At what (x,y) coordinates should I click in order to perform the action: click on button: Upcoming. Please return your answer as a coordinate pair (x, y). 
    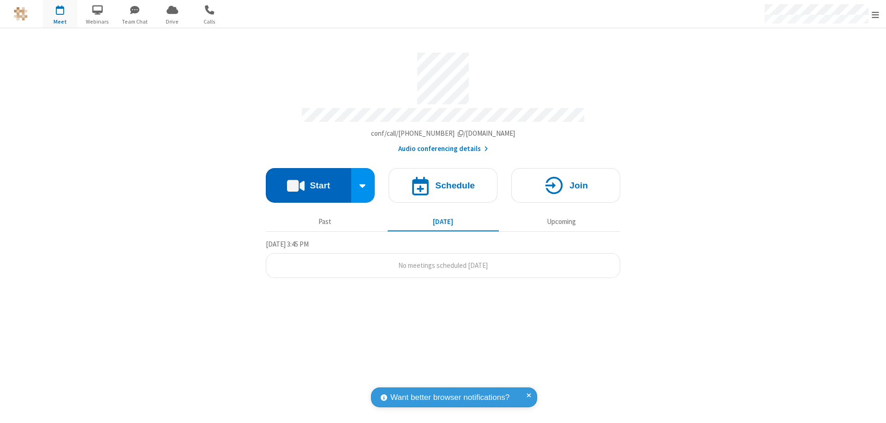
    Looking at the image, I should click on (561, 222).